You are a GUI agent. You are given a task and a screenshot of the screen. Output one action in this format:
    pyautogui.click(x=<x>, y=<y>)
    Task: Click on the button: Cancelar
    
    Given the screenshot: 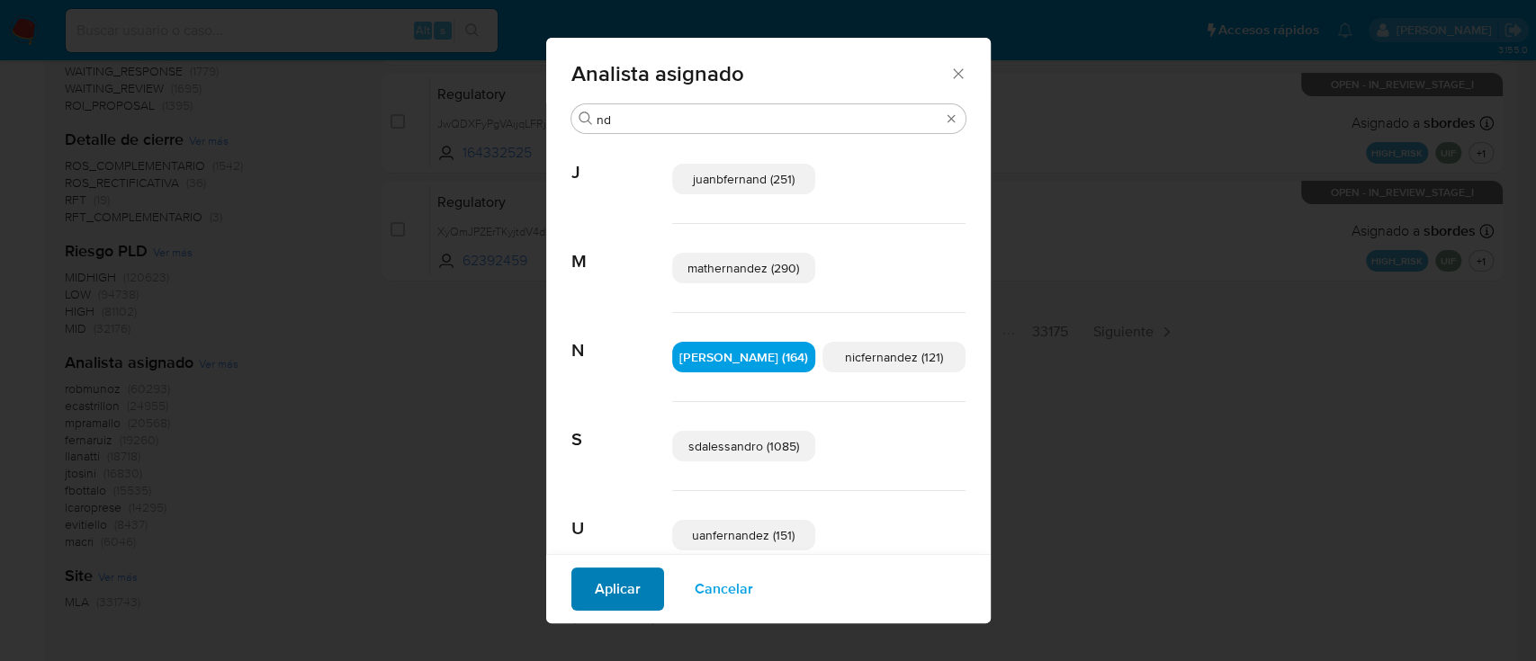 What is the action you would take?
    pyautogui.click(x=723, y=589)
    